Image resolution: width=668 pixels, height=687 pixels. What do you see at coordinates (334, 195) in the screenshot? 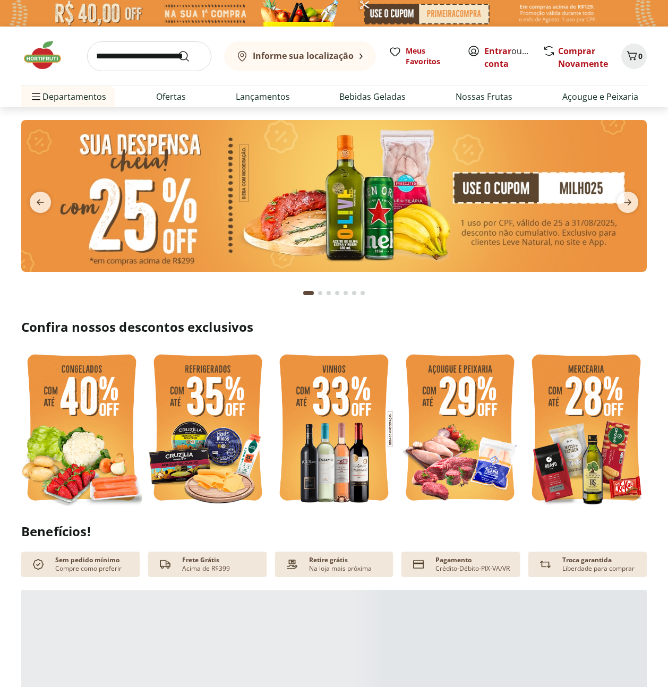
I see `img: cupom` at bounding box center [334, 195].